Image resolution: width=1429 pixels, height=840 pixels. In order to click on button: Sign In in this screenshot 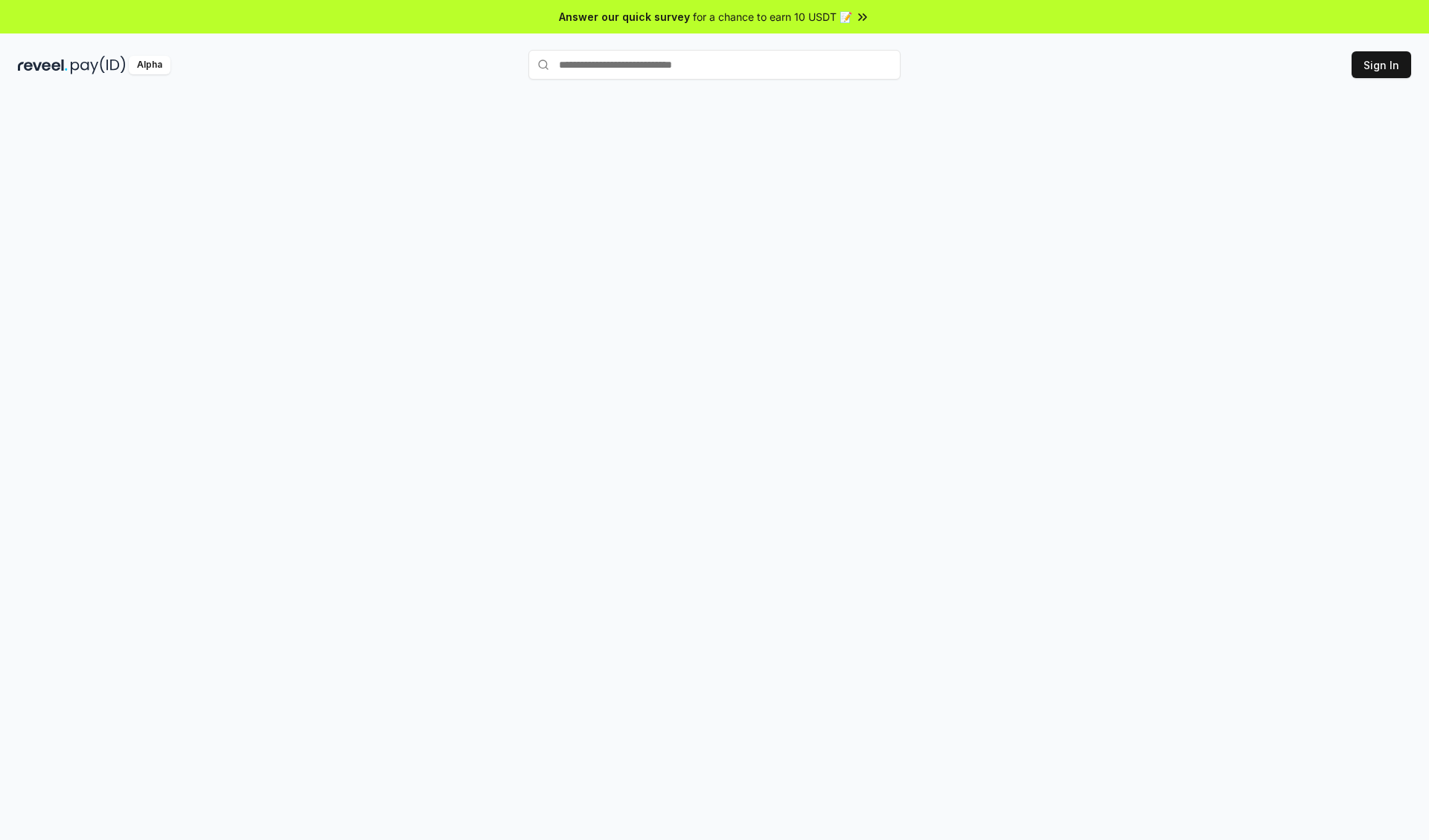, I will do `click(1381, 65)`.